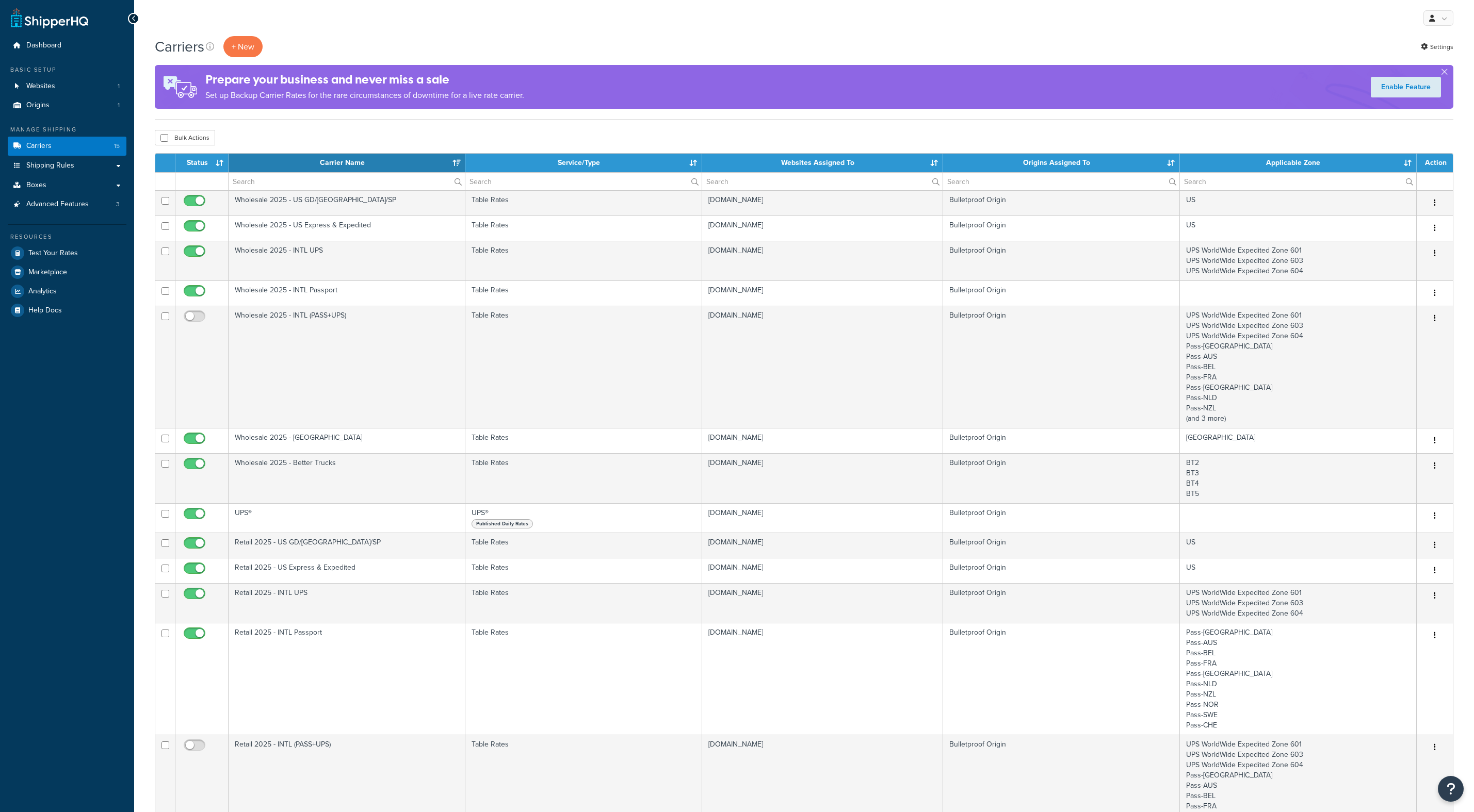 The width and height of the screenshot is (1474, 812). I want to click on div: Basic Setup, so click(67, 70).